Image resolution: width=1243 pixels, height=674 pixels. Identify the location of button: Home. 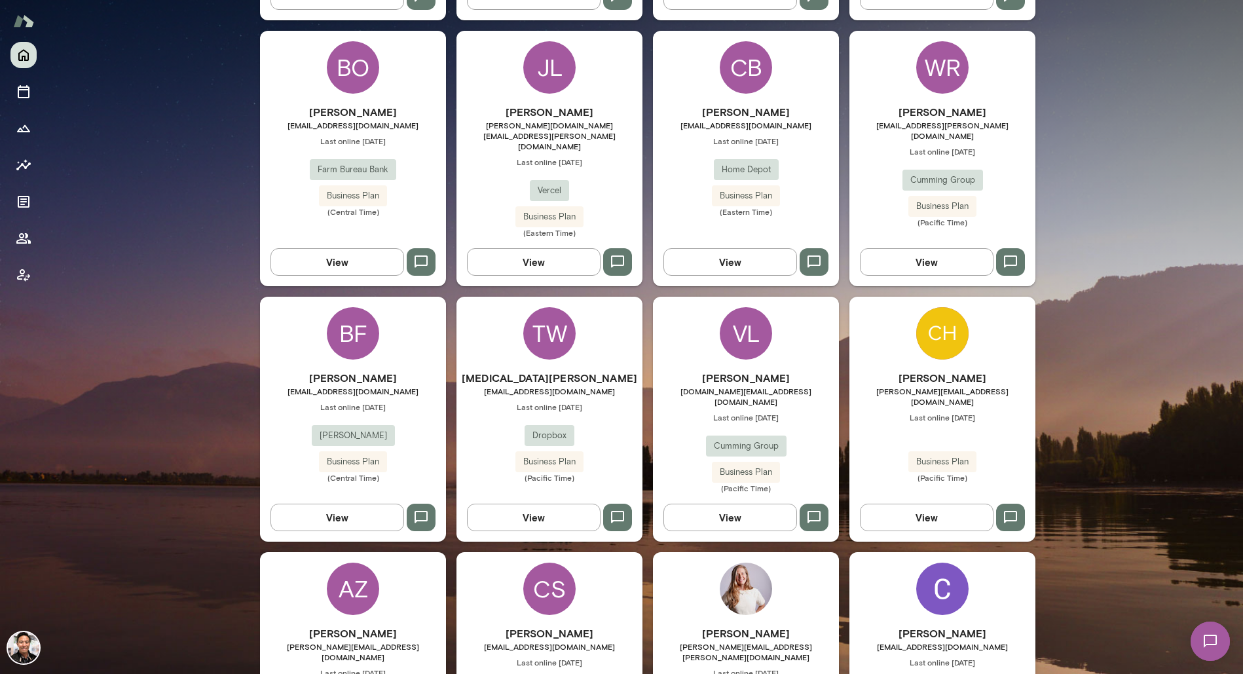
(24, 55).